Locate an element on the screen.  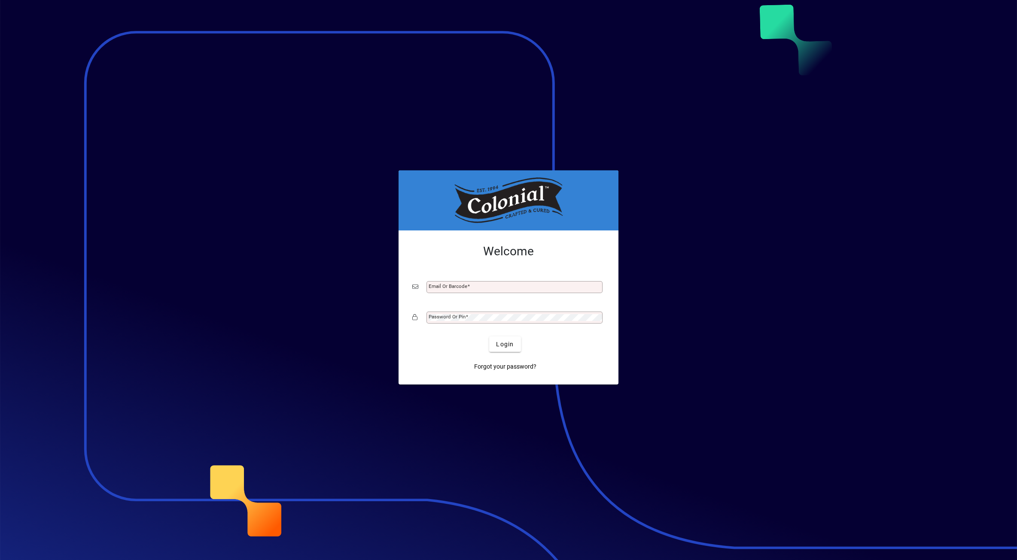
a: Forgot your password? is located at coordinates (505, 367).